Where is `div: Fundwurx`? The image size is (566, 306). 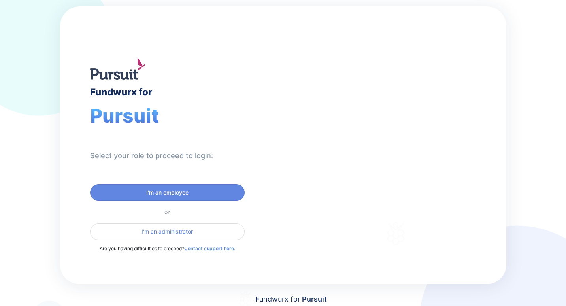
div: Fundwurx is located at coordinates (374, 131).